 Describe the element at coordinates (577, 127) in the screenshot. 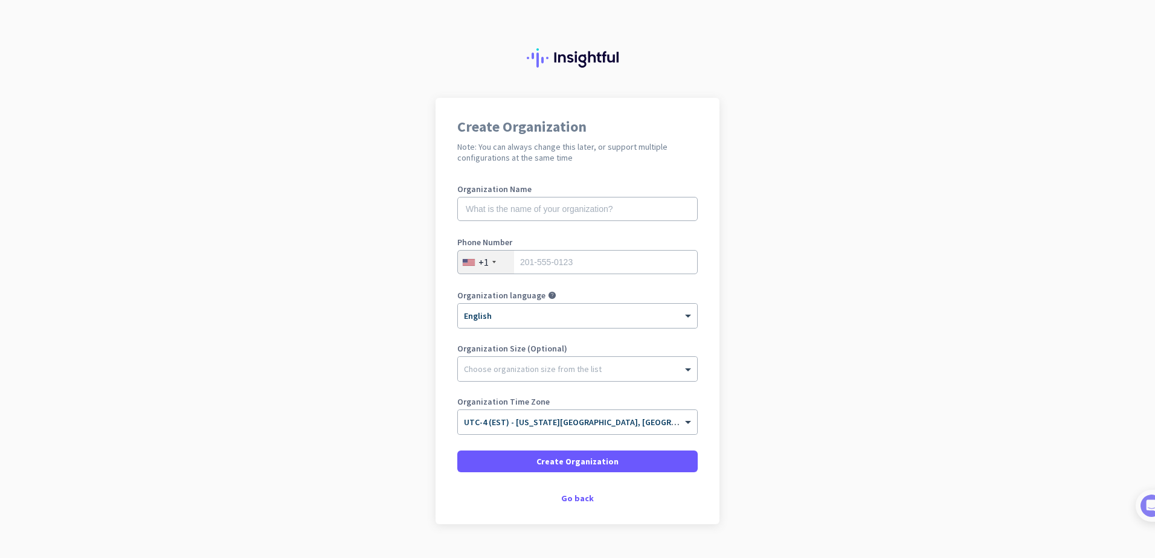

I see `h1: Create Organization` at that location.